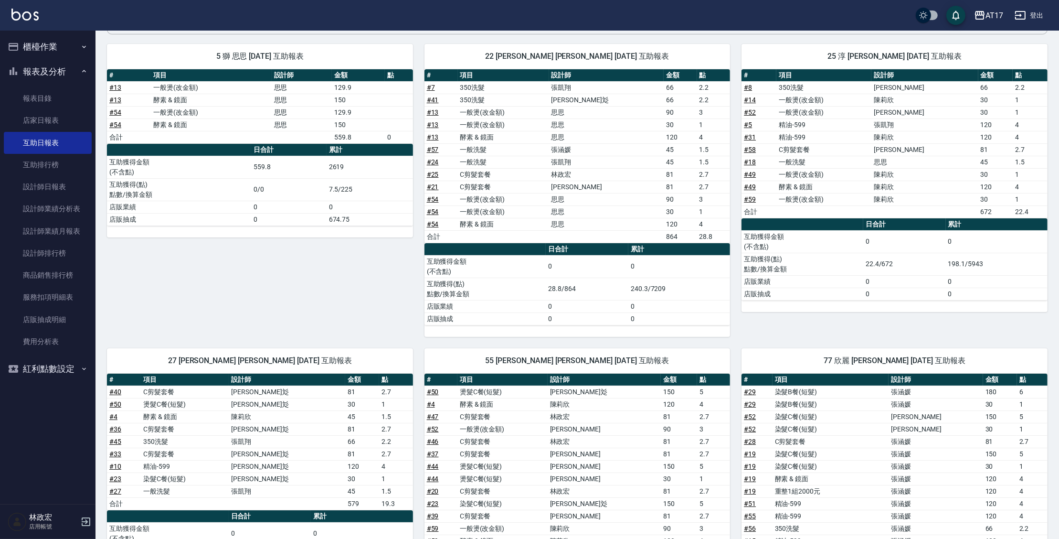 Image resolution: width=1059 pixels, height=539 pixels. I want to click on td: 66, so click(996, 87).